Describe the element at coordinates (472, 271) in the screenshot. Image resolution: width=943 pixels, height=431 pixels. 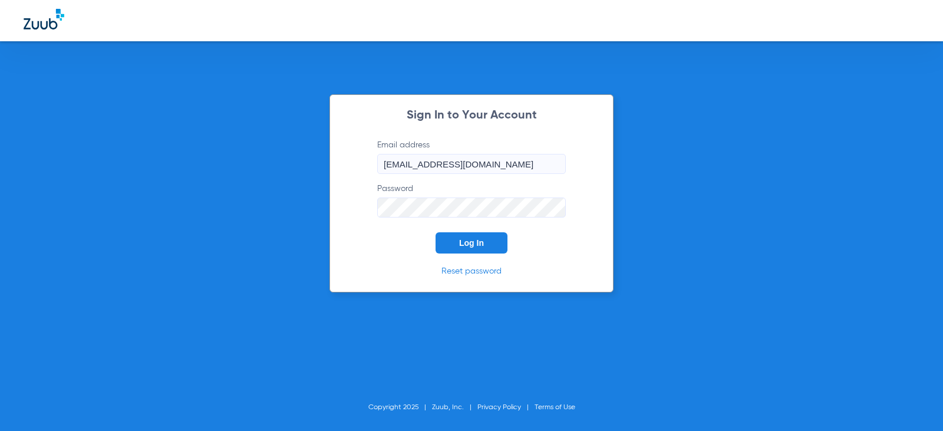
I see `a: Reset password` at that location.